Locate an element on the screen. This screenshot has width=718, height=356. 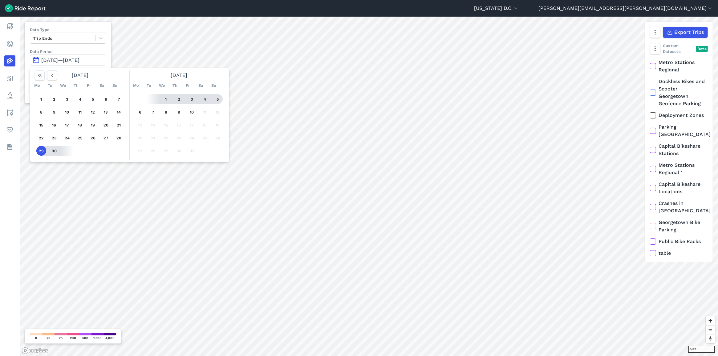
button: Reset bearing to north is located at coordinates (710, 339).